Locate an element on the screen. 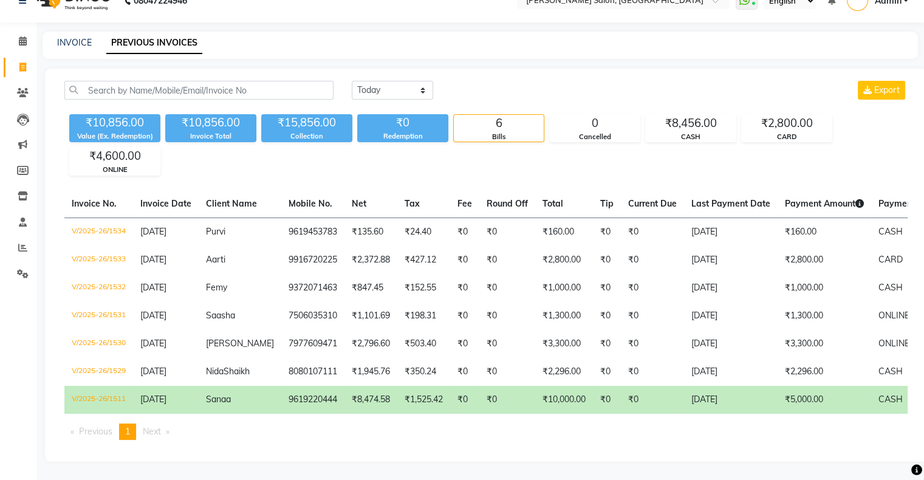  div: ₹4,600.00 is located at coordinates (115, 156).